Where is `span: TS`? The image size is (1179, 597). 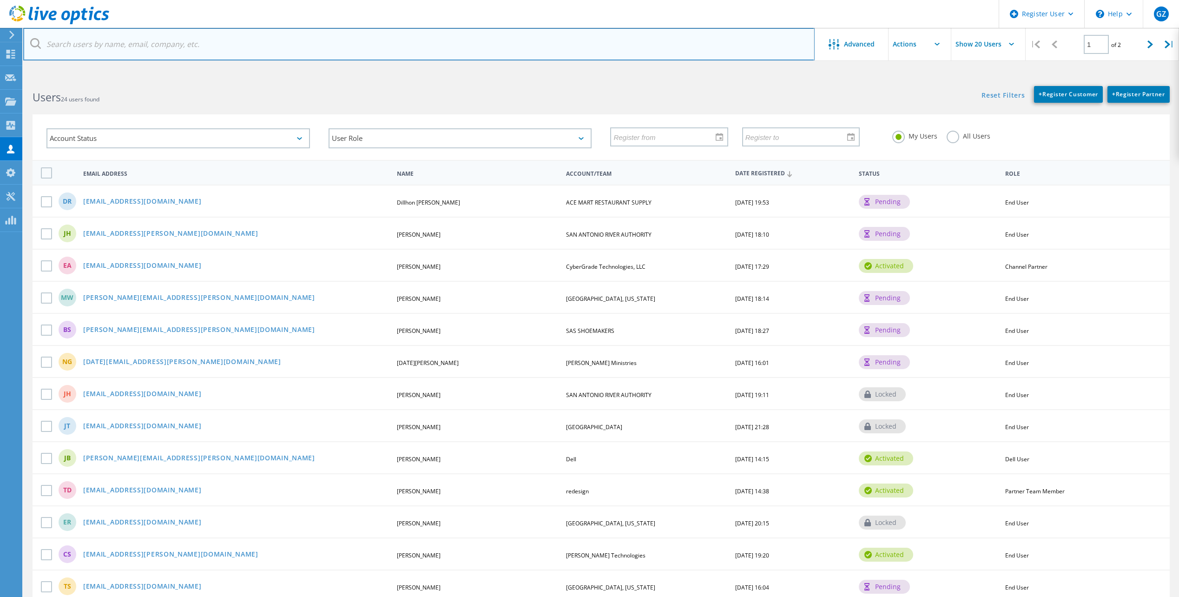 span: TS is located at coordinates (67, 586).